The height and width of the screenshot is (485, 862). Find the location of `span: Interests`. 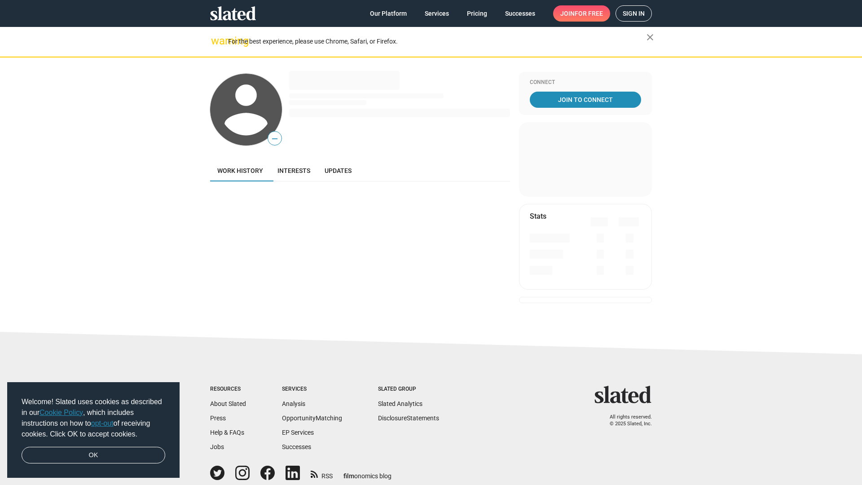

span: Interests is located at coordinates (294, 171).